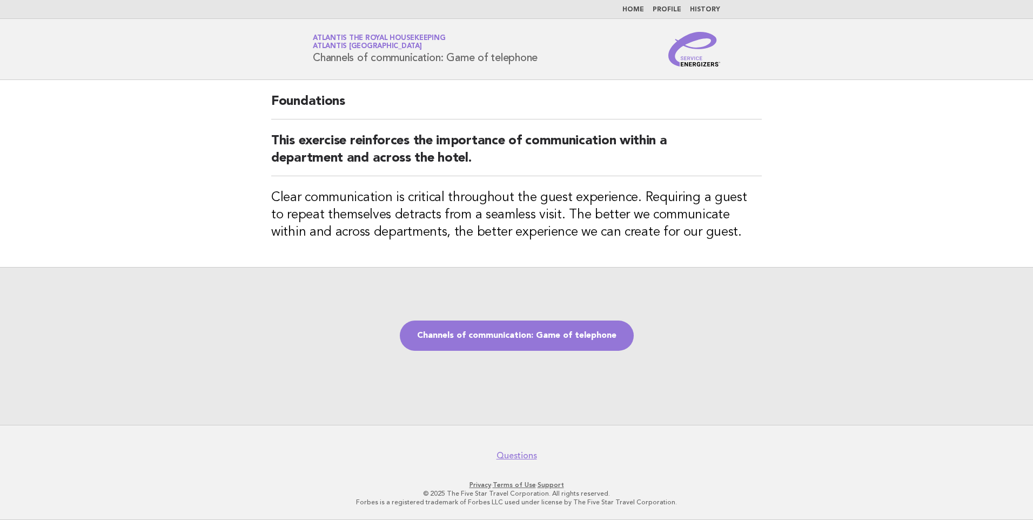 The height and width of the screenshot is (520, 1033). Describe the element at coordinates (516, 215) in the screenshot. I see `h3: Clear communication is critical throughout the guest experience. Requiring a guest to repeat them...` at that location.